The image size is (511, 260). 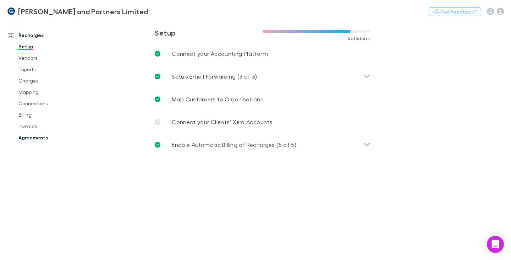 What do you see at coordinates (234, 144) in the screenshot?
I see `p: Enable Automatic Billing of Recharges (5 of 5)` at bounding box center [234, 144].